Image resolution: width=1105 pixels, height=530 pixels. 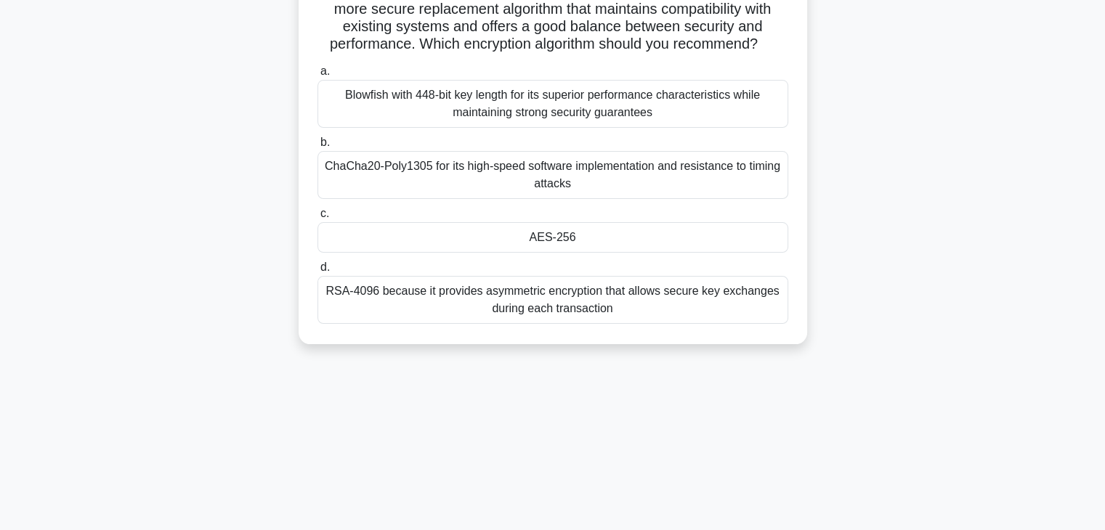 I want to click on div: ChaCha20-Poly1305 for its high-speed software implementation and resistance to timing attacks, so click(x=553, y=175).